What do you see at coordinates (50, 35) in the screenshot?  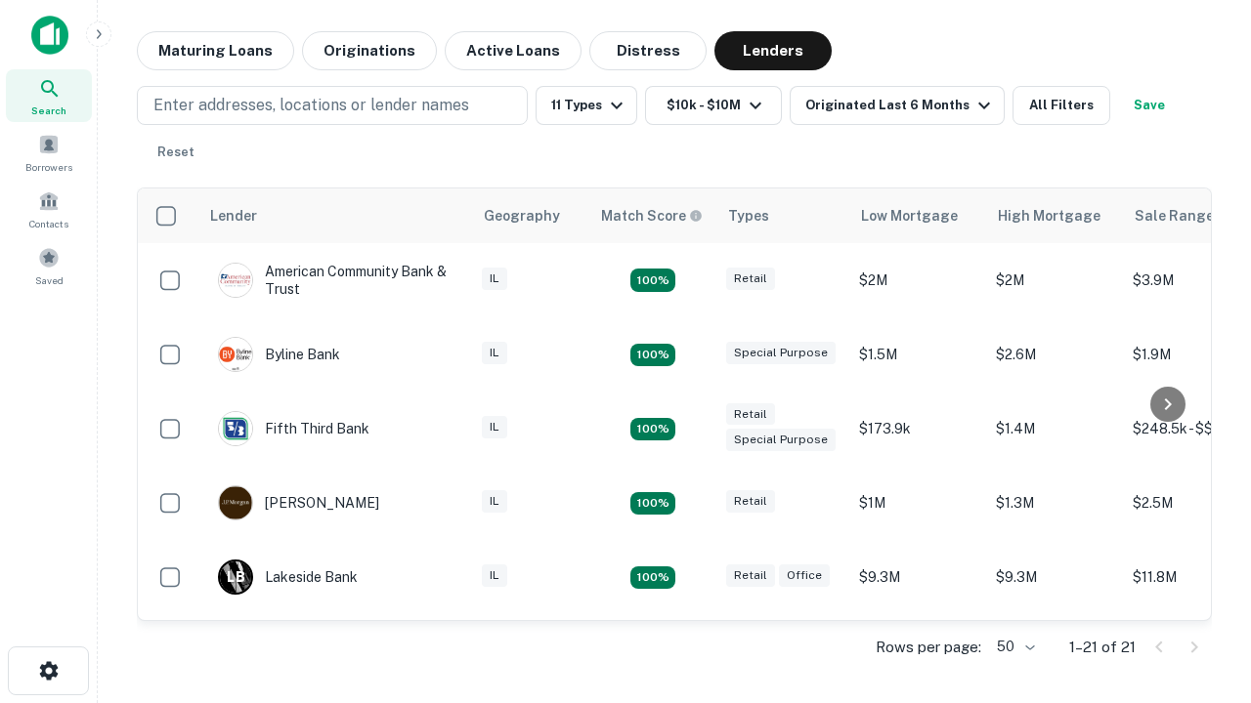 I see `img: capitalize-icon.png` at bounding box center [50, 35].